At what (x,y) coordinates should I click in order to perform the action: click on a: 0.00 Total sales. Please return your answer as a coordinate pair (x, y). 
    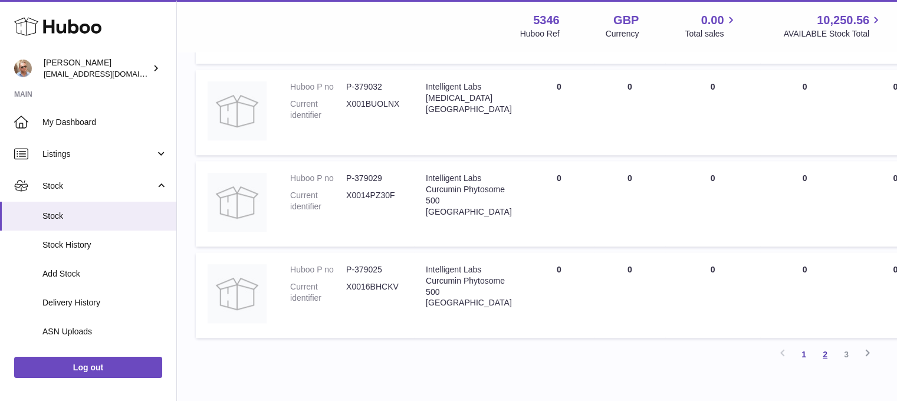
    Looking at the image, I should click on (710, 26).